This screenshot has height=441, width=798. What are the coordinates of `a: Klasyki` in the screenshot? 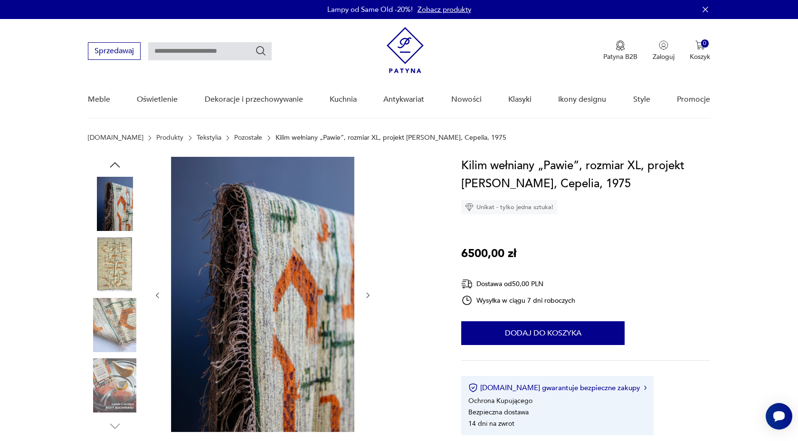 It's located at (520, 99).